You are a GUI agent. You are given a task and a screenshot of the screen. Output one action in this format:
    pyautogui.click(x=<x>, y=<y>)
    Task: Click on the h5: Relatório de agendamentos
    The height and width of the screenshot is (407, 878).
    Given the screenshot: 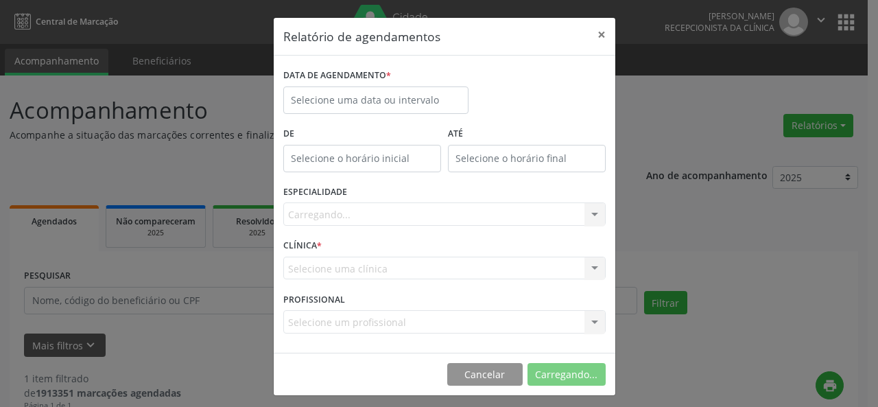 What is the action you would take?
    pyautogui.click(x=362, y=36)
    